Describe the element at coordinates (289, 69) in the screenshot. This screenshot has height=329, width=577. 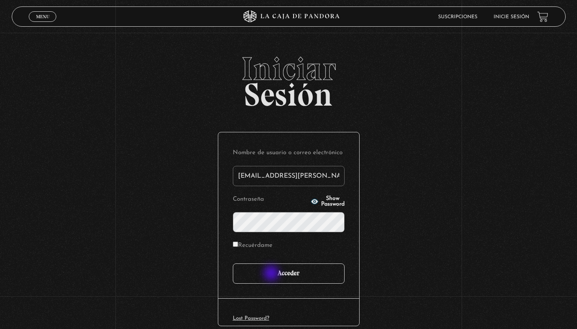
I see `span: Iniciar` at that location.